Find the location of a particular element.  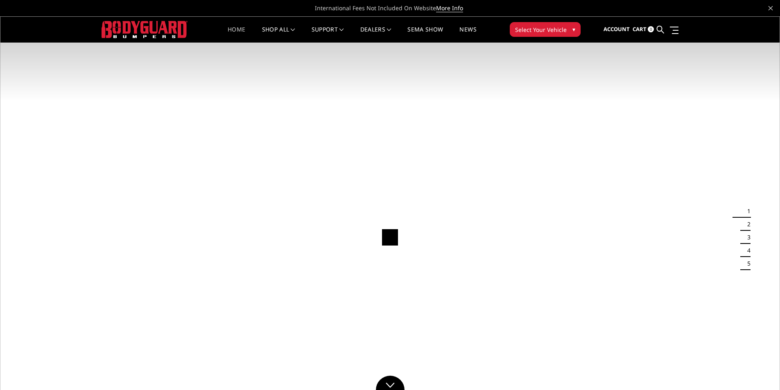

a: News is located at coordinates (468, 34).